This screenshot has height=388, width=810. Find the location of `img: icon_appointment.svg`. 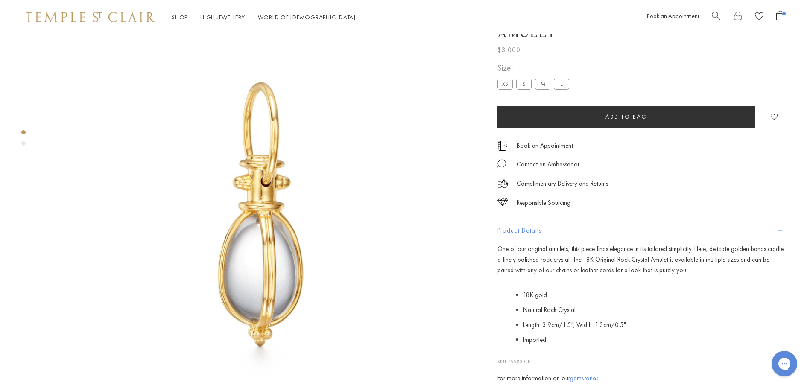

img: icon_appointment.svg is located at coordinates (502, 146).